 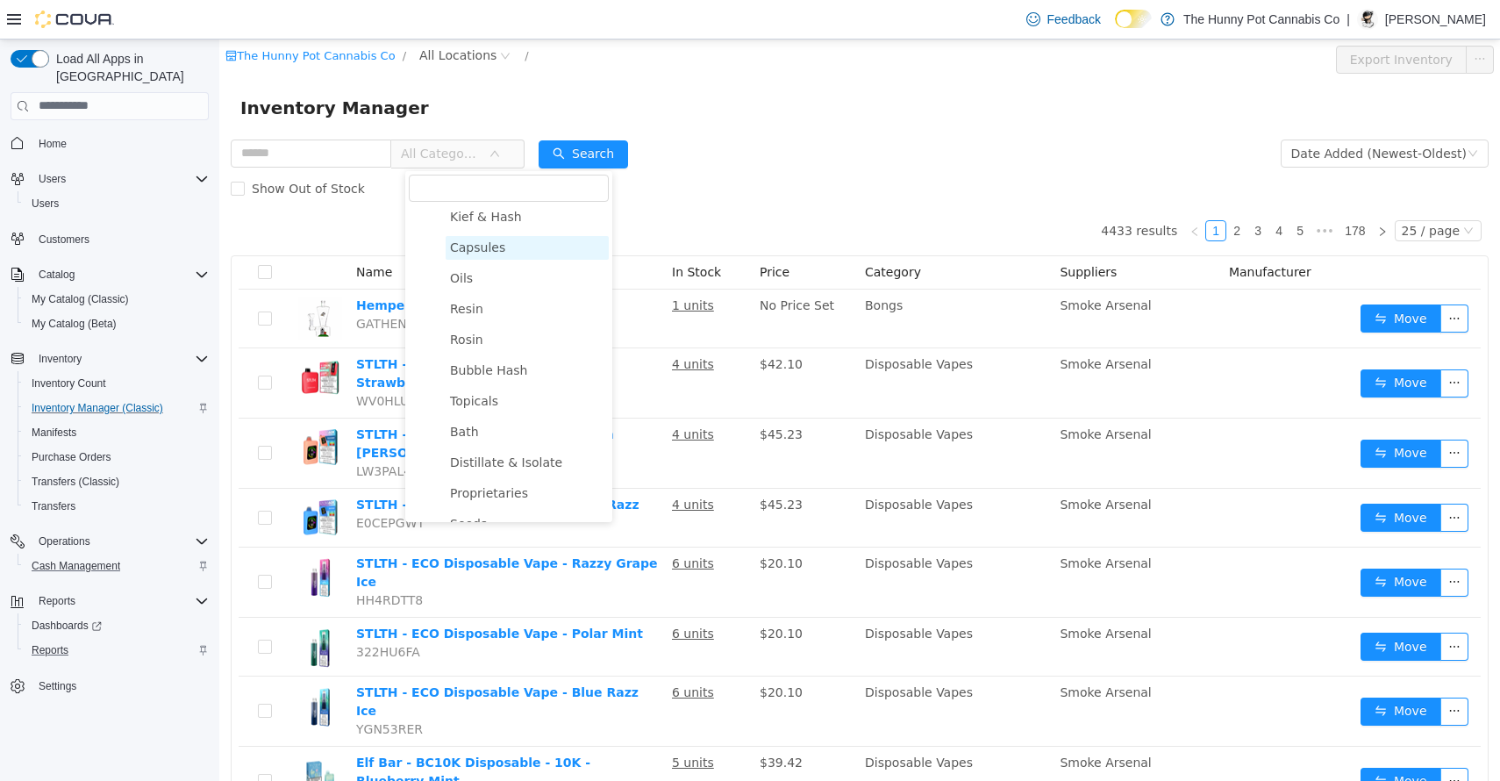 What do you see at coordinates (1081, 191) in the screenshot?
I see `a: 5` at bounding box center [1081, 191].